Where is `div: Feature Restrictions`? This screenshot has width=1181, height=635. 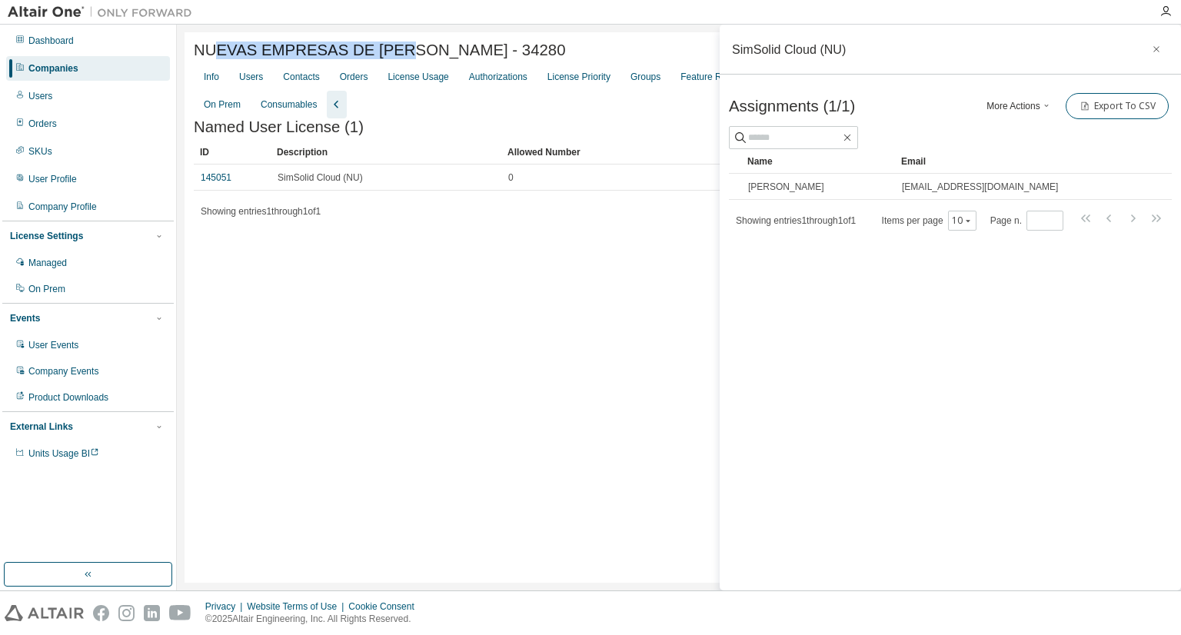 div: Feature Restrictions is located at coordinates (721, 77).